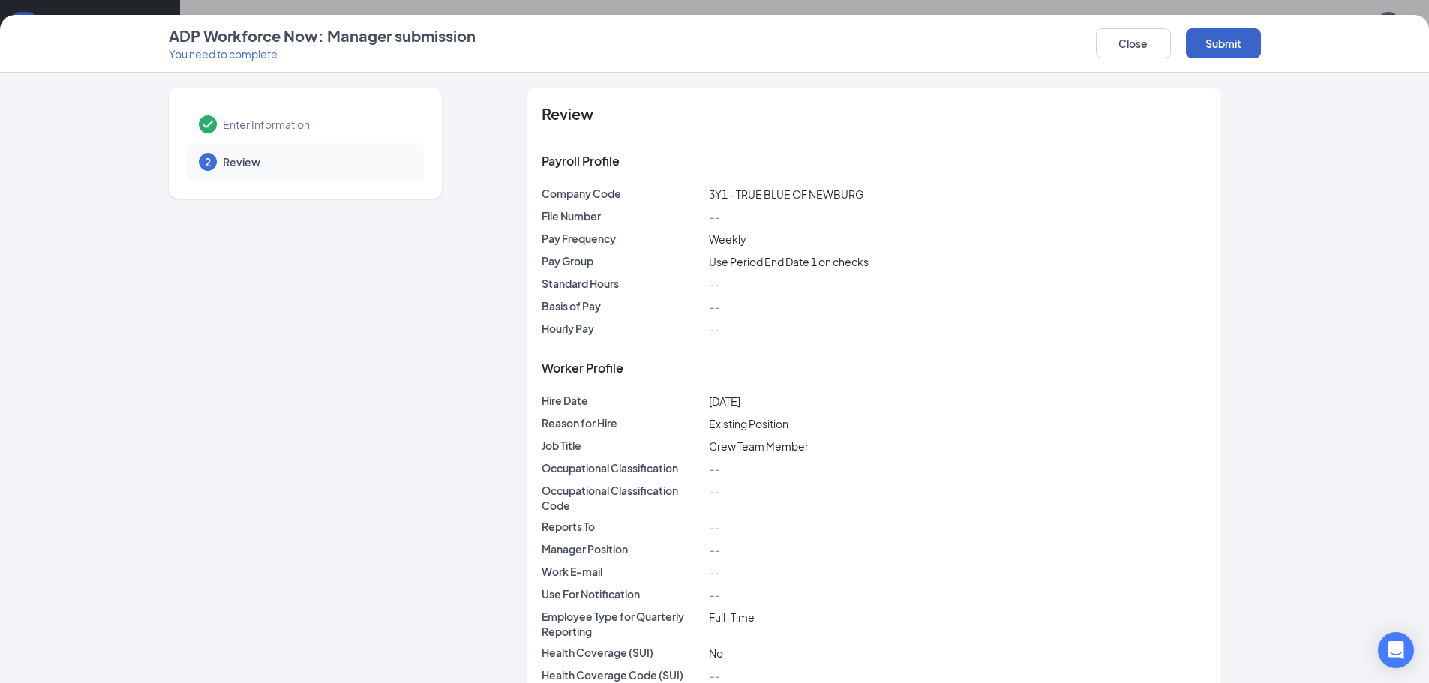 The image size is (1429, 683). Describe the element at coordinates (622, 306) in the screenshot. I see `p: Basis of Pay` at that location.